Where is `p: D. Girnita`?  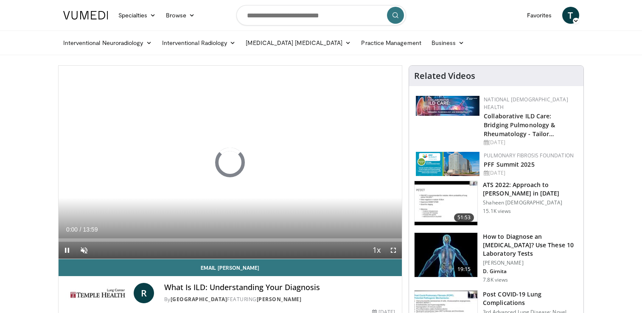
p: D. Girnita is located at coordinates (531, 272).